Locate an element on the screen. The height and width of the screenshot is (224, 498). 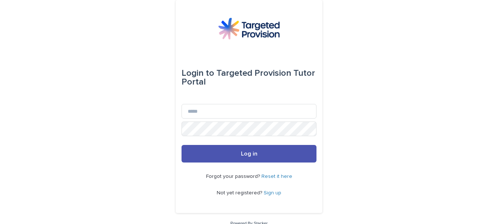
button: Log in is located at coordinates (249, 154).